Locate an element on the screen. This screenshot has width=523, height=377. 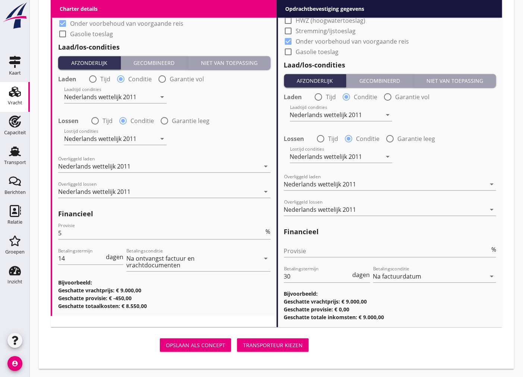
div: Kaart is located at coordinates (15, 73).